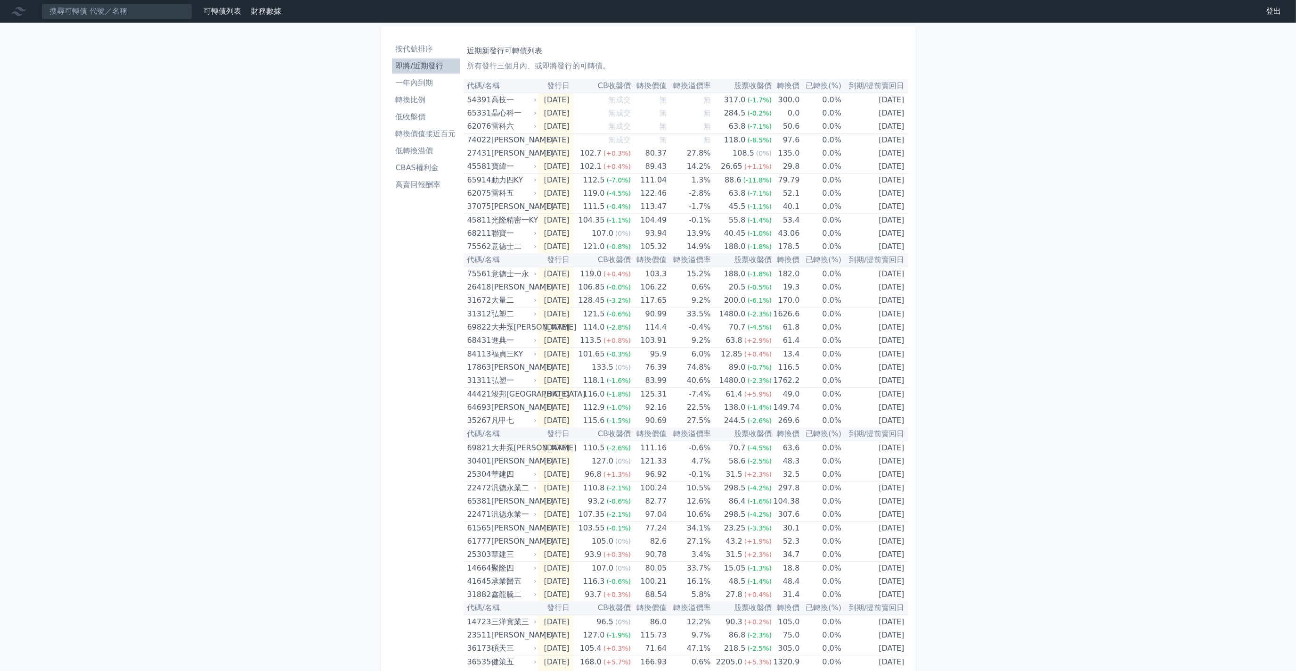 Image resolution: width=1296 pixels, height=671 pixels. What do you see at coordinates (513, 340) in the screenshot?
I see `div: 進典一` at bounding box center [513, 340].